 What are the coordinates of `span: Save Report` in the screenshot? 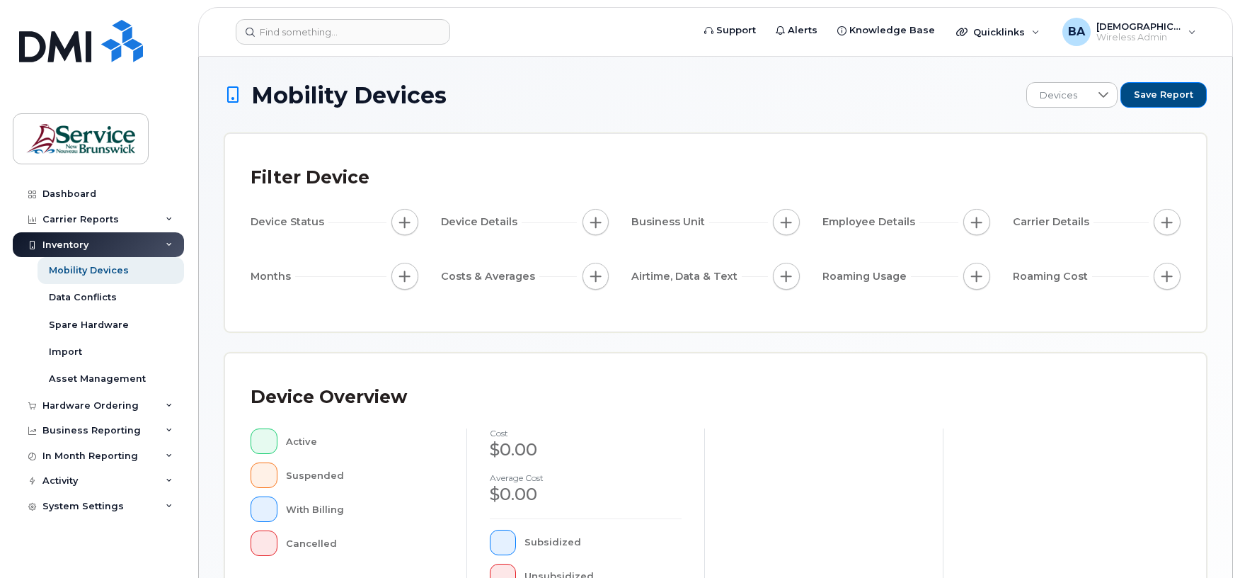 It's located at (1164, 95).